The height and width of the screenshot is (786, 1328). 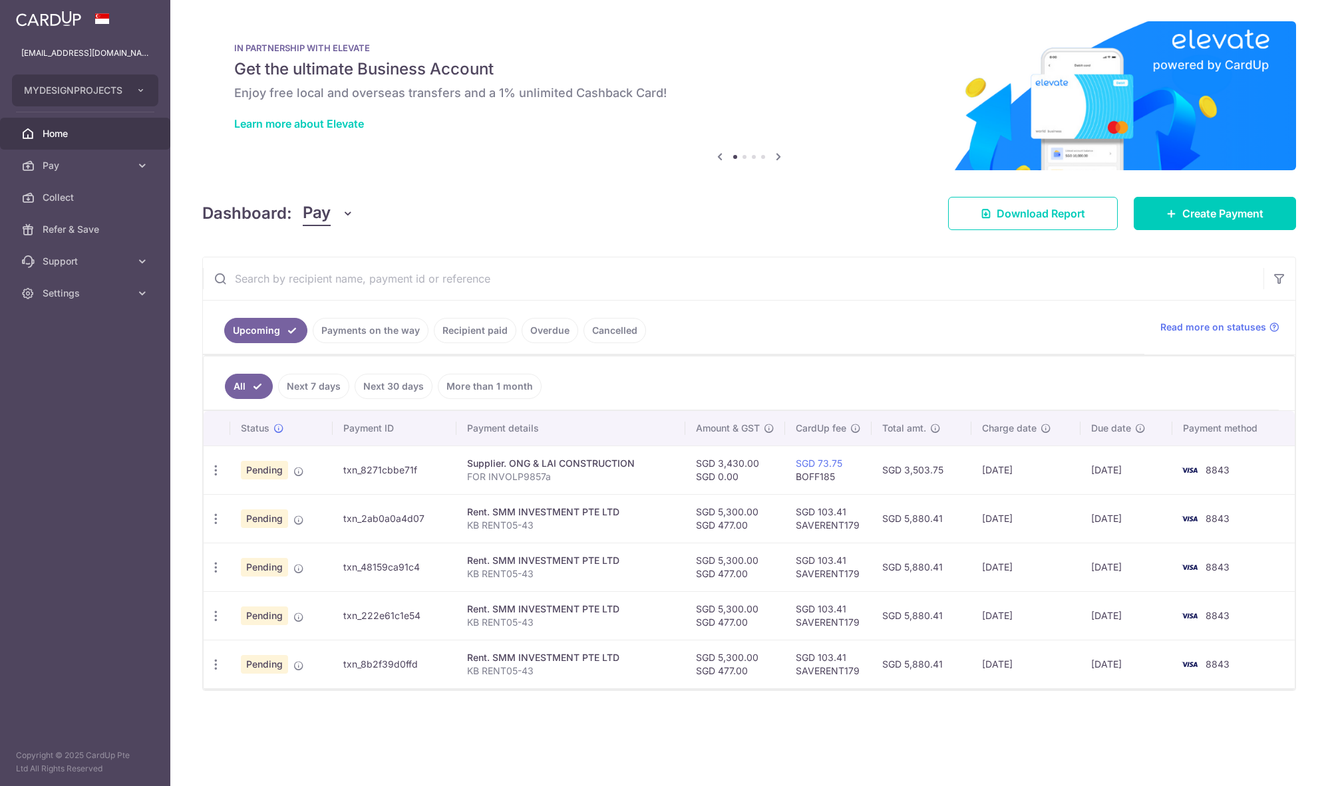 I want to click on a: Cancelled, so click(x=615, y=331).